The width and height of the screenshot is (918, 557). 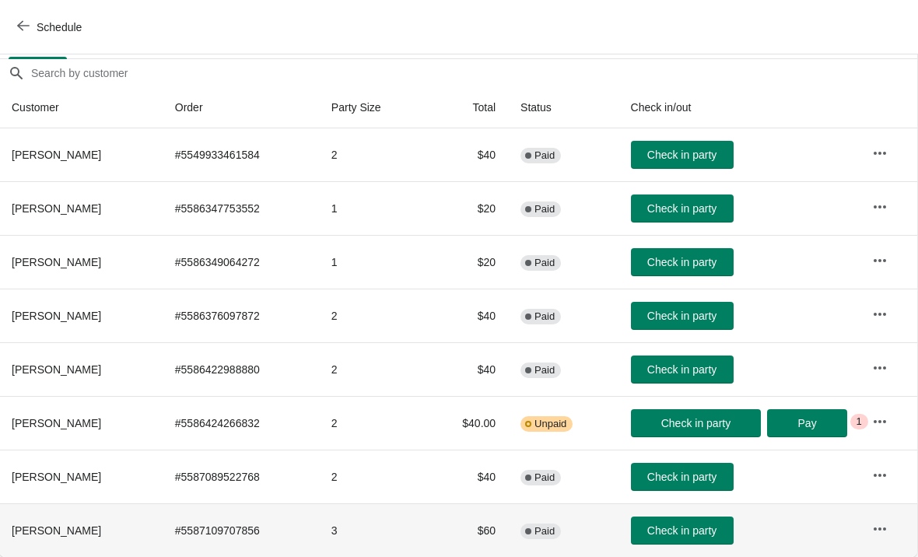 What do you see at coordinates (240, 315) in the screenshot?
I see `td: # 5586376097872` at bounding box center [240, 315].